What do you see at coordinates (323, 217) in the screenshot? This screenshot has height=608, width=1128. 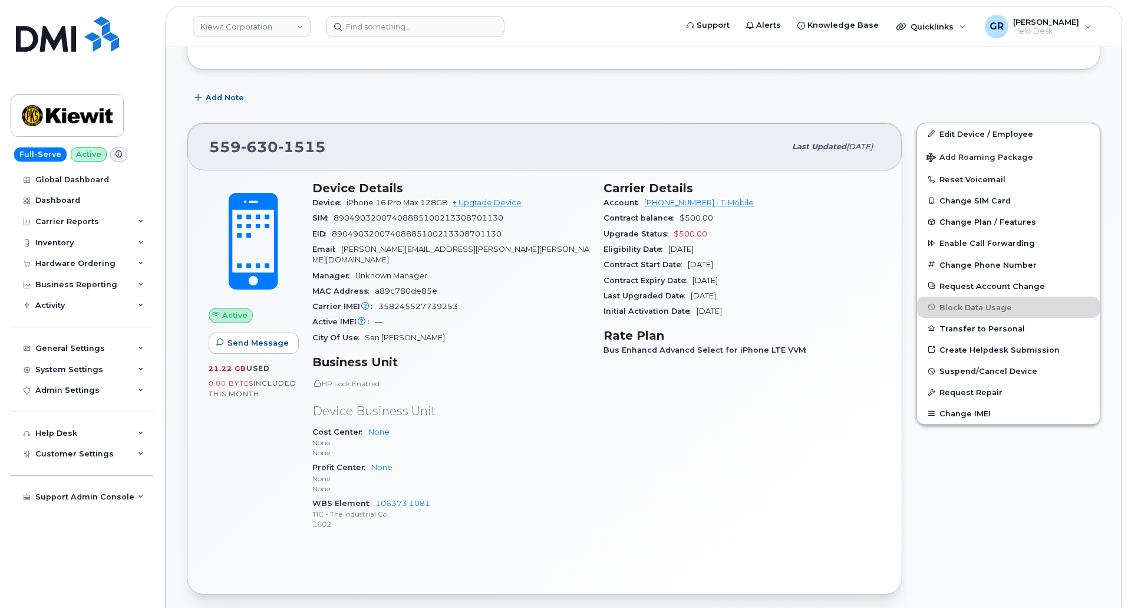 I see `span: SIM` at bounding box center [323, 217].